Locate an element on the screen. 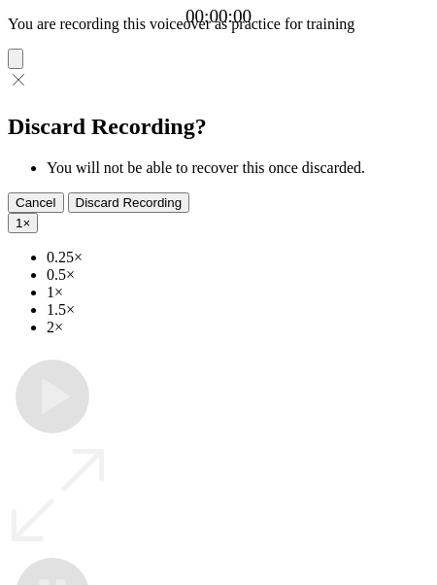 The image size is (437, 585). li: 1.5× is located at coordinates (238, 310).